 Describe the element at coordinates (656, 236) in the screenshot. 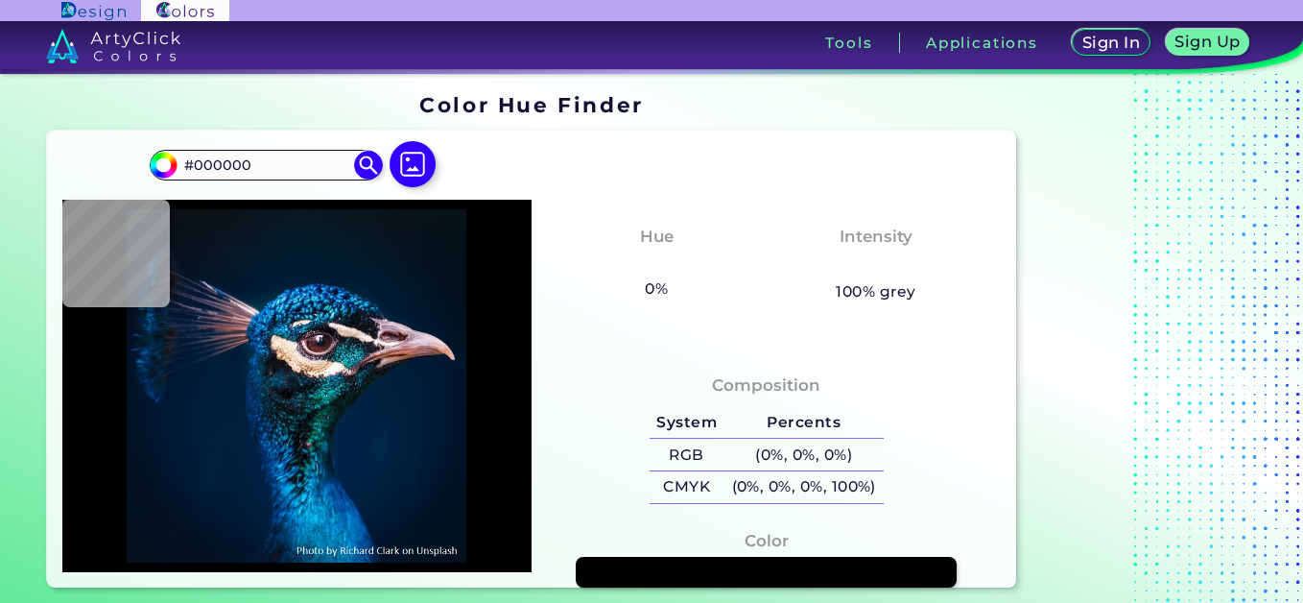

I see `h4: Hue` at that location.